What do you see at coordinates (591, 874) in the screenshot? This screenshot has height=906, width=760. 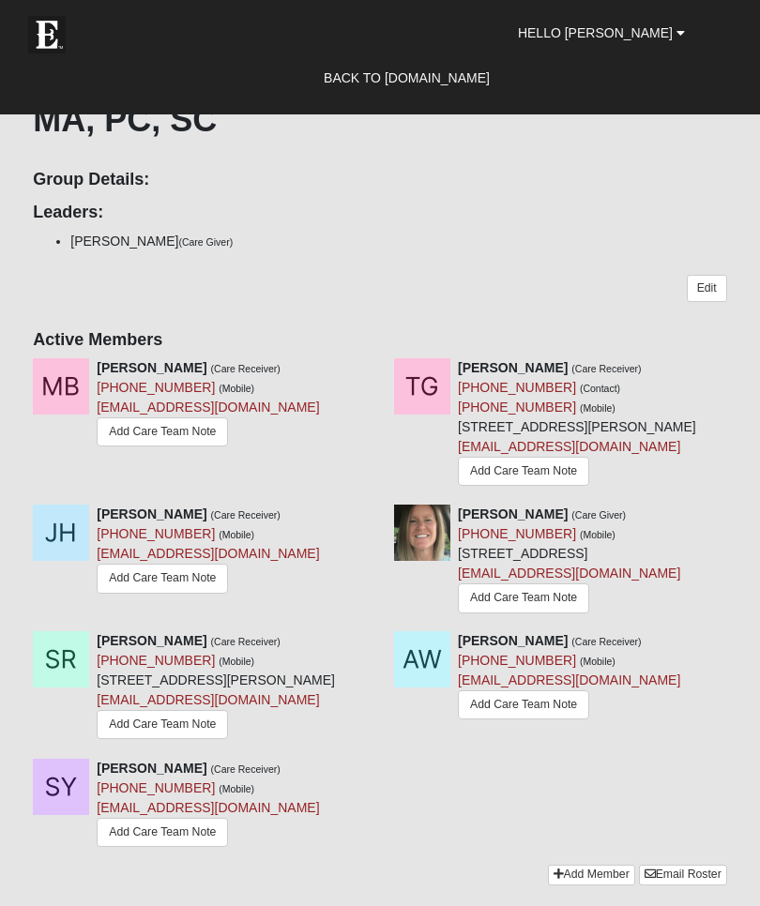 I see `a: Add Member` at bounding box center [591, 874].